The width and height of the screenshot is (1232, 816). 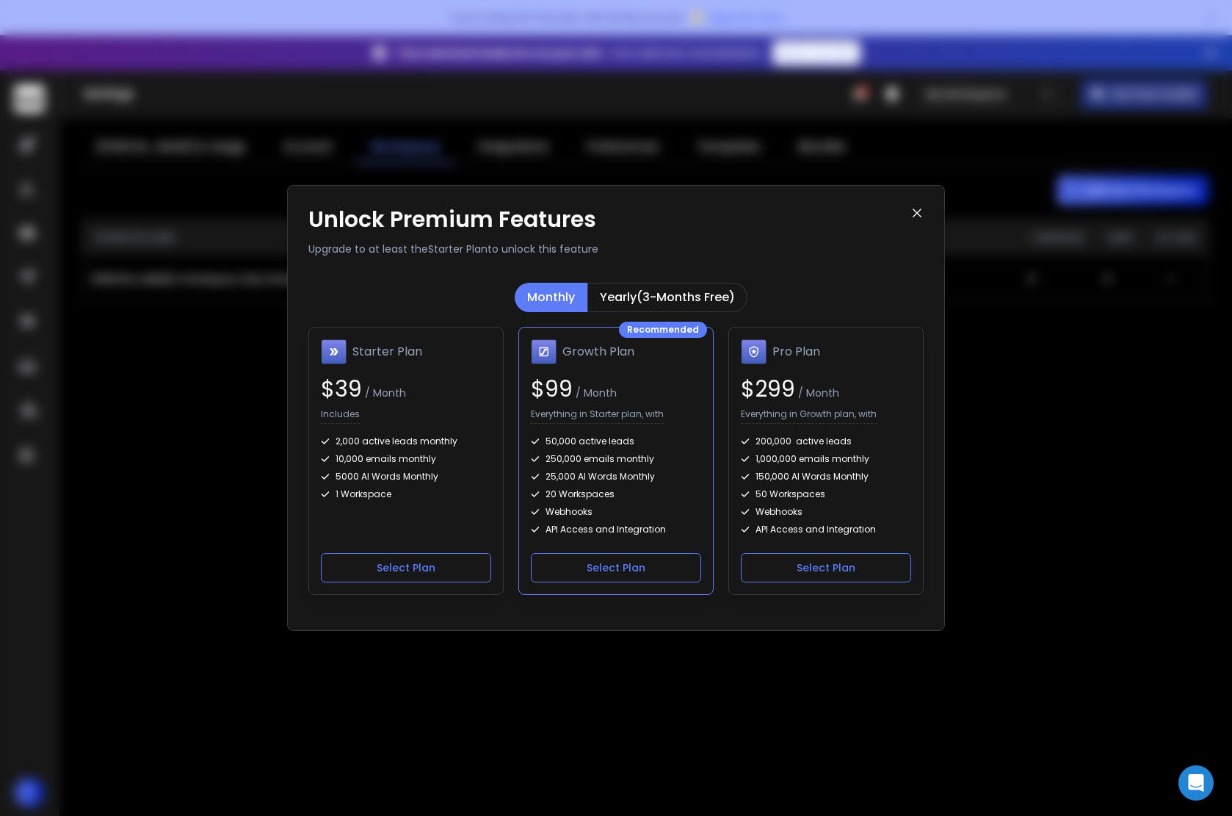 What do you see at coordinates (826, 494) in the screenshot?
I see `div: 50 Workspaces` at bounding box center [826, 494].